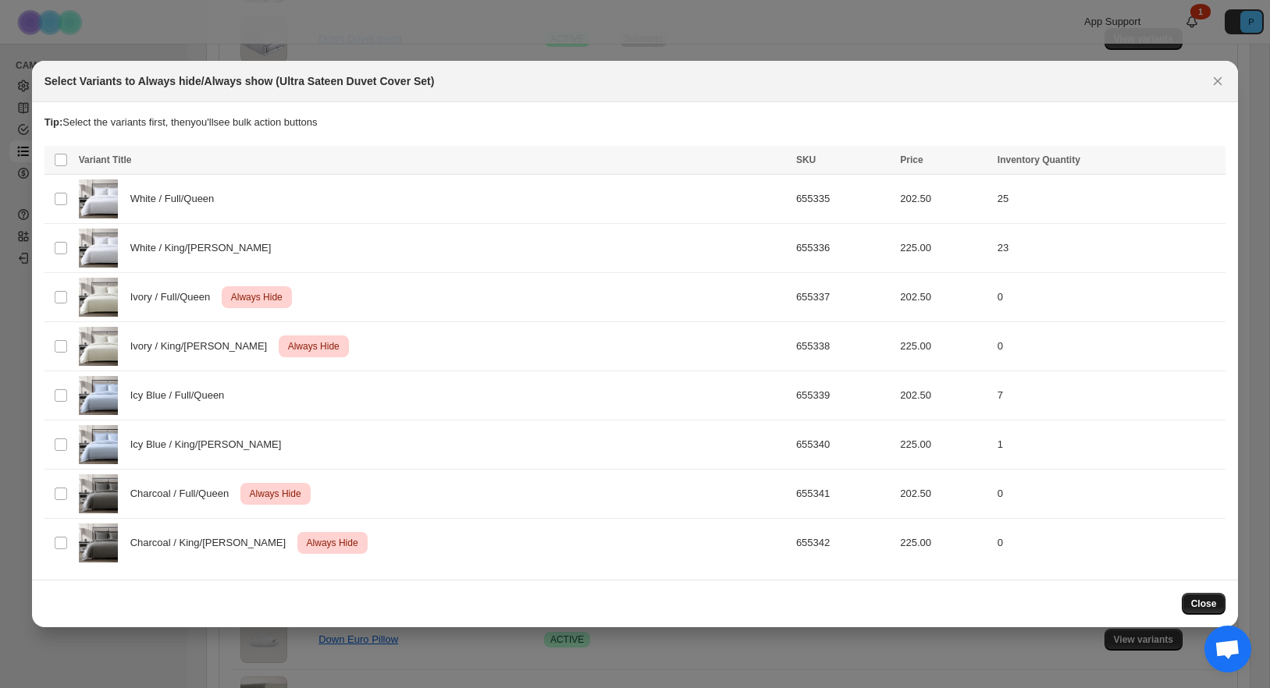 The width and height of the screenshot is (1270, 688). Describe the element at coordinates (1109, 396) in the screenshot. I see `td: 7` at that location.